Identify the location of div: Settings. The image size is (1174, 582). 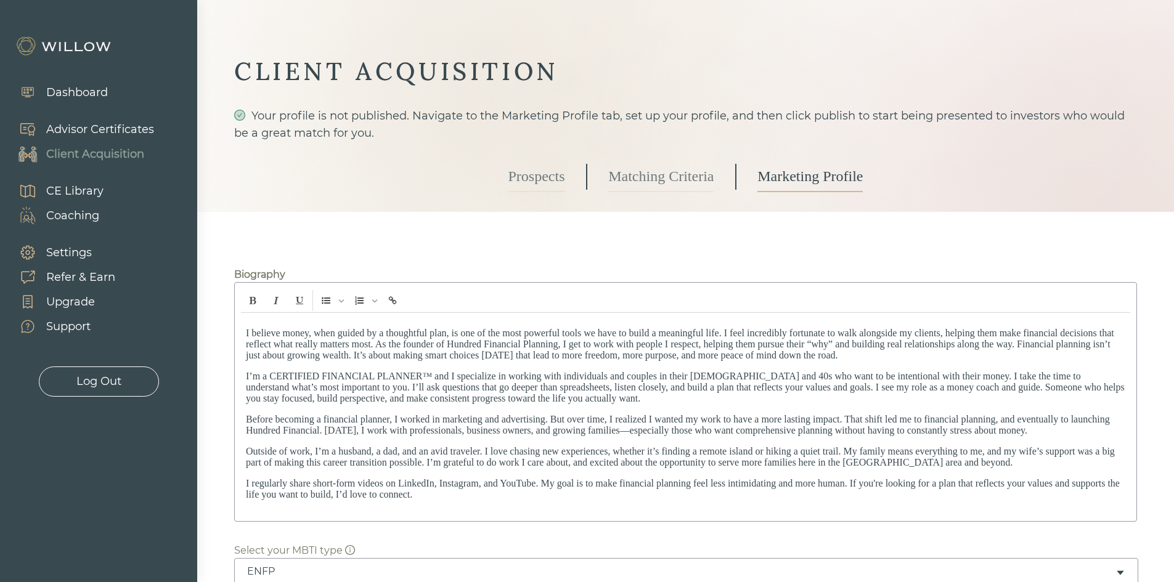
(69, 253).